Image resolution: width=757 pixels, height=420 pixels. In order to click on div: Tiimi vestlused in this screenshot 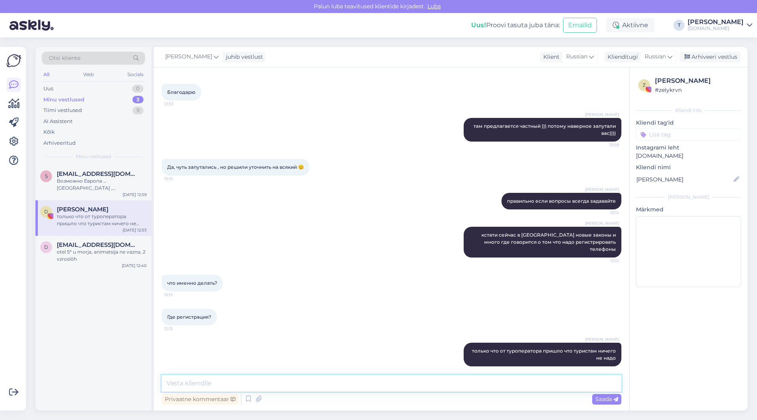, I will do `click(63, 110)`.